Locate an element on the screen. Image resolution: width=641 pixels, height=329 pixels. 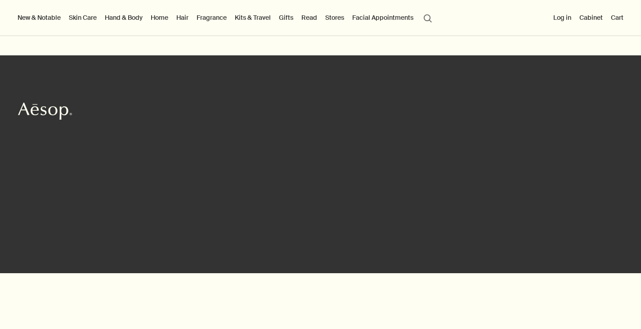
h1: Fragrance is located at coordinates (196, 114).